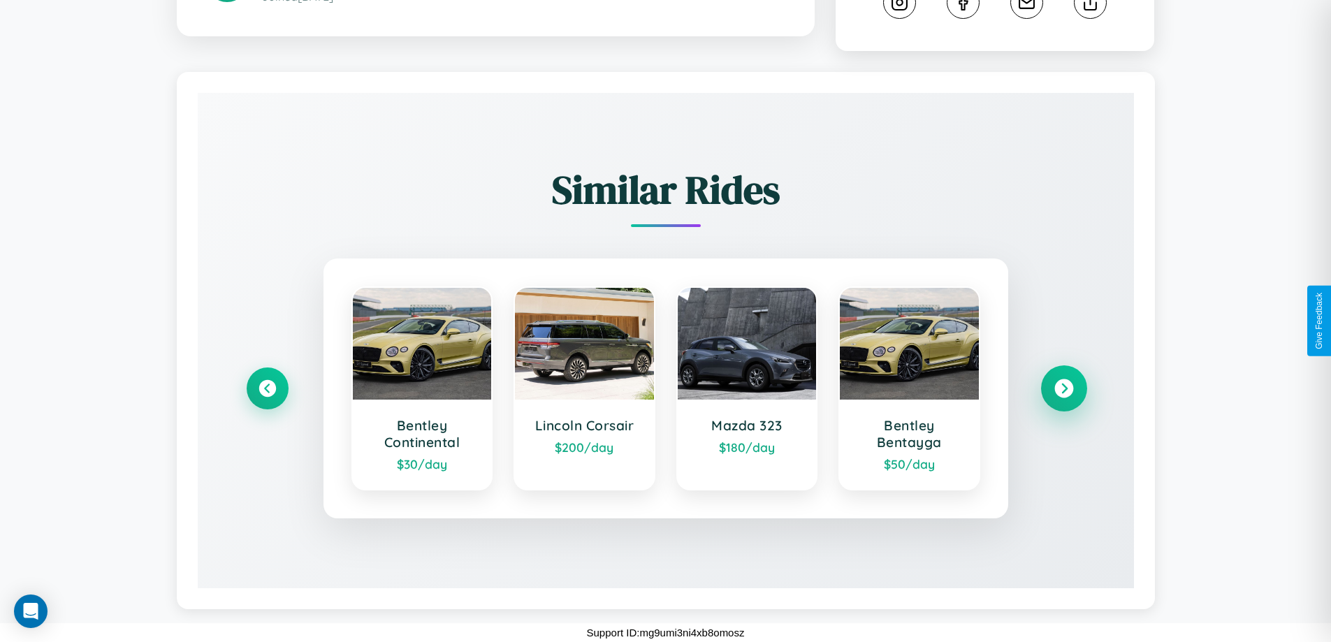 The width and height of the screenshot is (1331, 642). Describe the element at coordinates (422, 464) in the screenshot. I see `div: $ 30 /day` at that location.